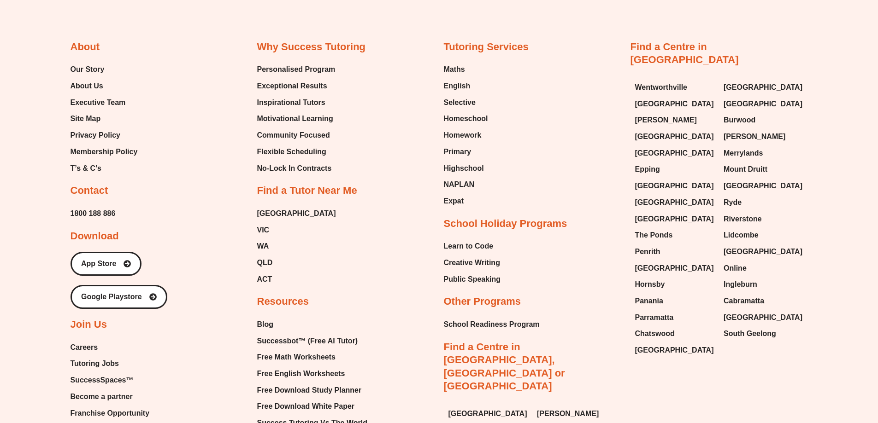  What do you see at coordinates (84, 187) in the screenshot?
I see `span: 2, 7, 11, 8, 4, 8, 10, 2, 9, 5, 8` at bounding box center [84, 187].